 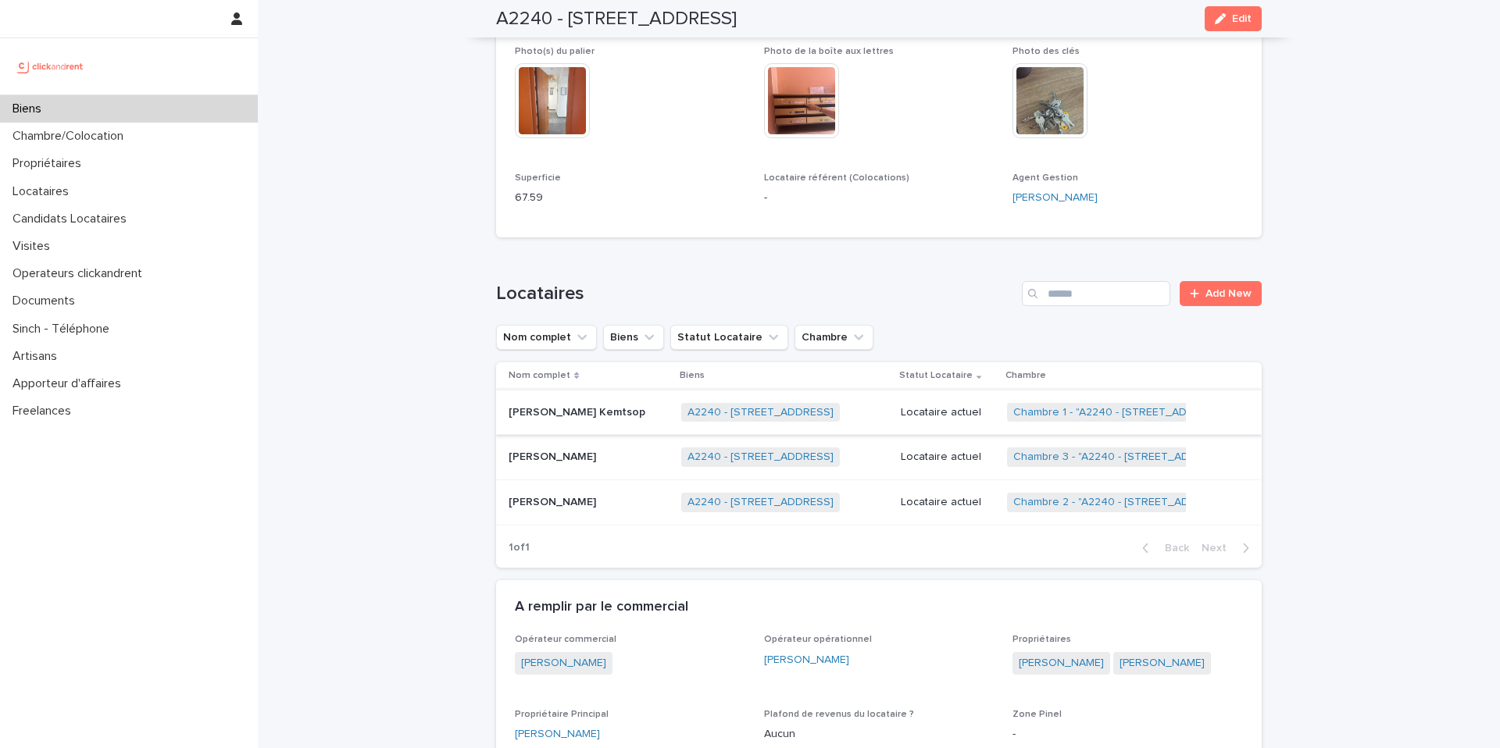 What do you see at coordinates (1041, 640) in the screenshot?
I see `span: Propriétaires` at bounding box center [1041, 640].